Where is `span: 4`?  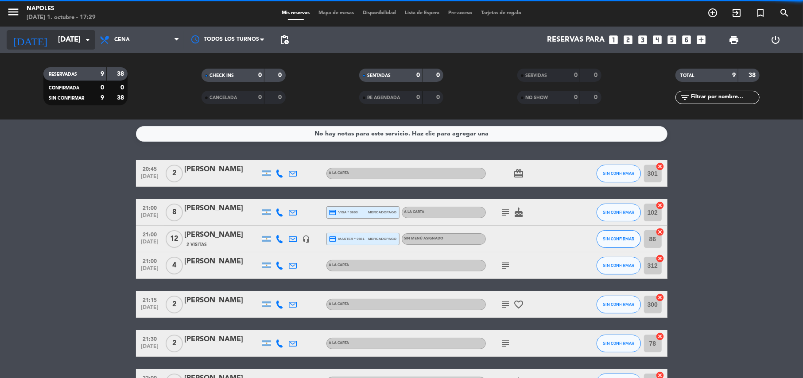
span: 4 is located at coordinates (174, 266).